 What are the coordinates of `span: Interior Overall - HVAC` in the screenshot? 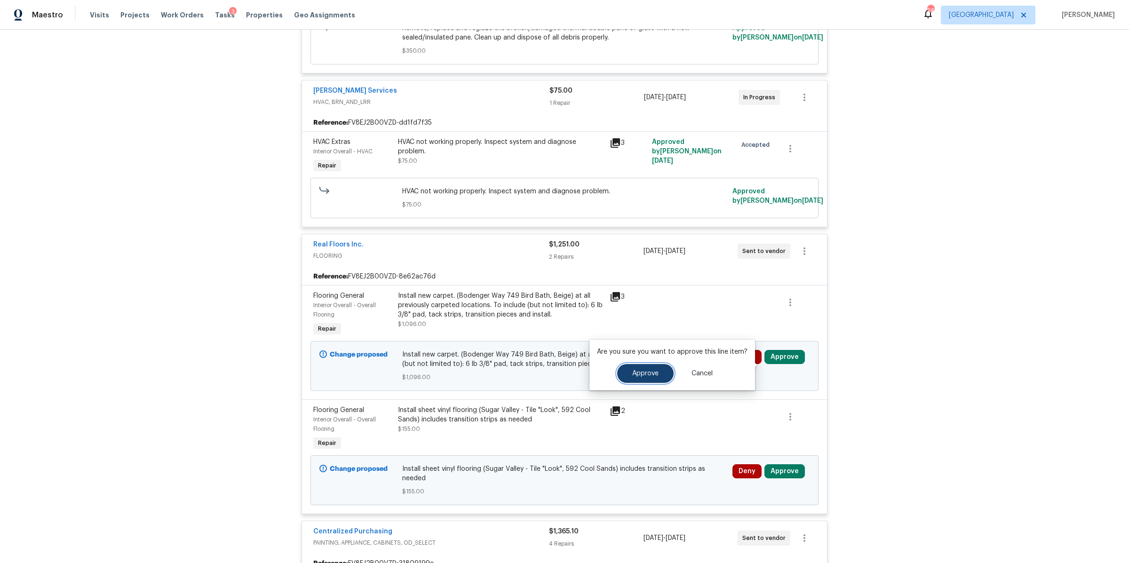 It's located at (343, 151).